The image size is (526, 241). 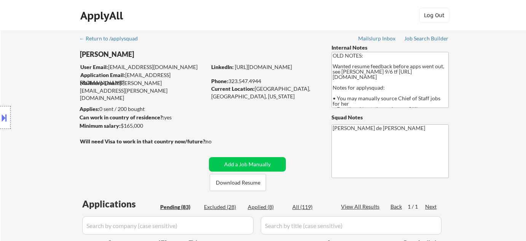 What do you see at coordinates (417, 206) in the screenshot?
I see `div: 1 / 1` at bounding box center [417, 206].